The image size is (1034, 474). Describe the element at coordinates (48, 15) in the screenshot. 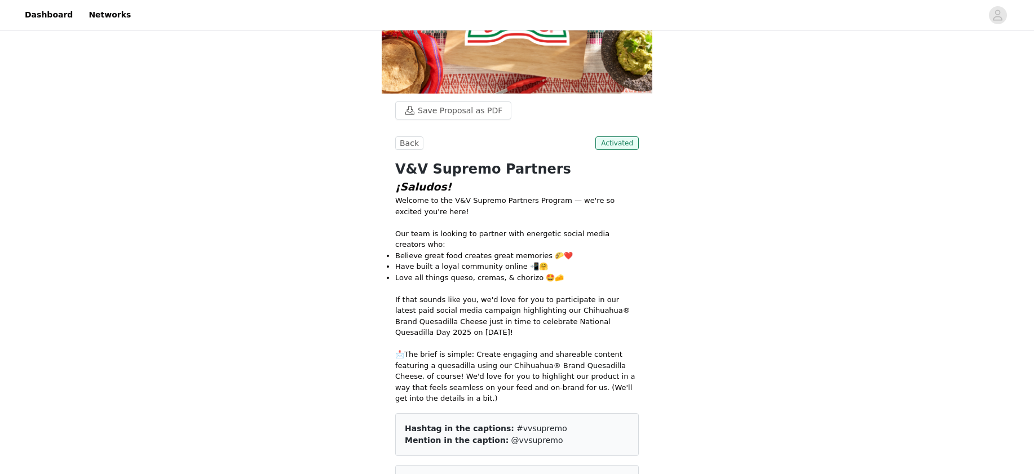

I see `a: Dashboard` at that location.